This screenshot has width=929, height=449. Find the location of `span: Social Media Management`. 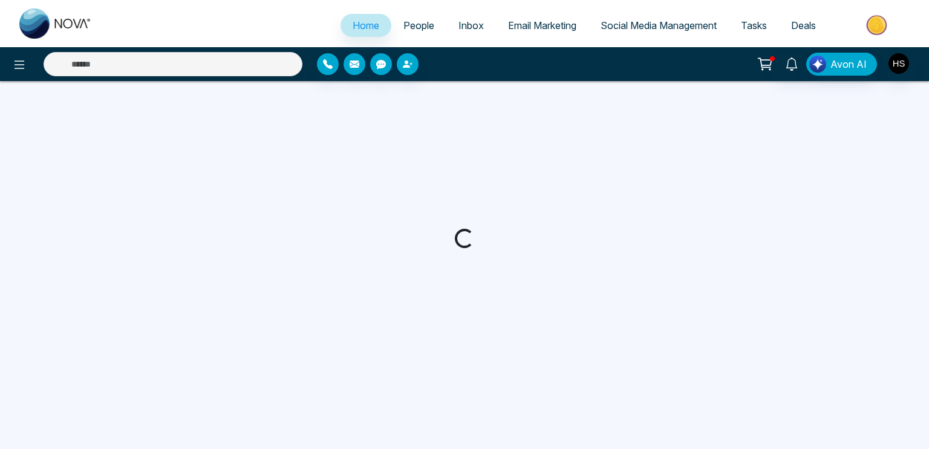

span: Social Media Management is located at coordinates (659, 25).